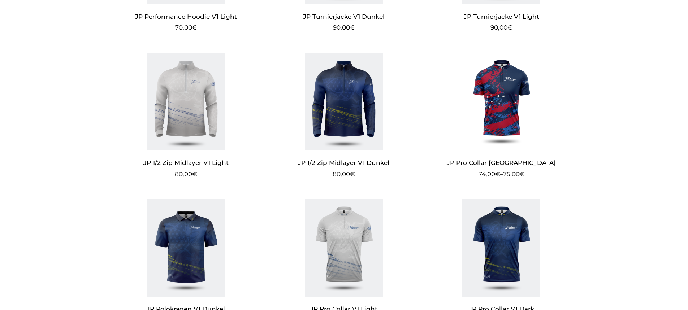 The height and width of the screenshot is (310, 688). Describe the element at coordinates (502, 248) in the screenshot. I see `img: JP Pro Collar V1 Dark` at that location.